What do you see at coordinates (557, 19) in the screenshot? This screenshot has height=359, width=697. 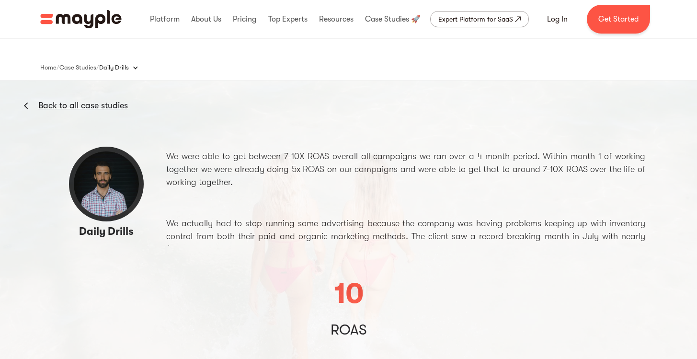 I see `a: Log In` at bounding box center [557, 19].